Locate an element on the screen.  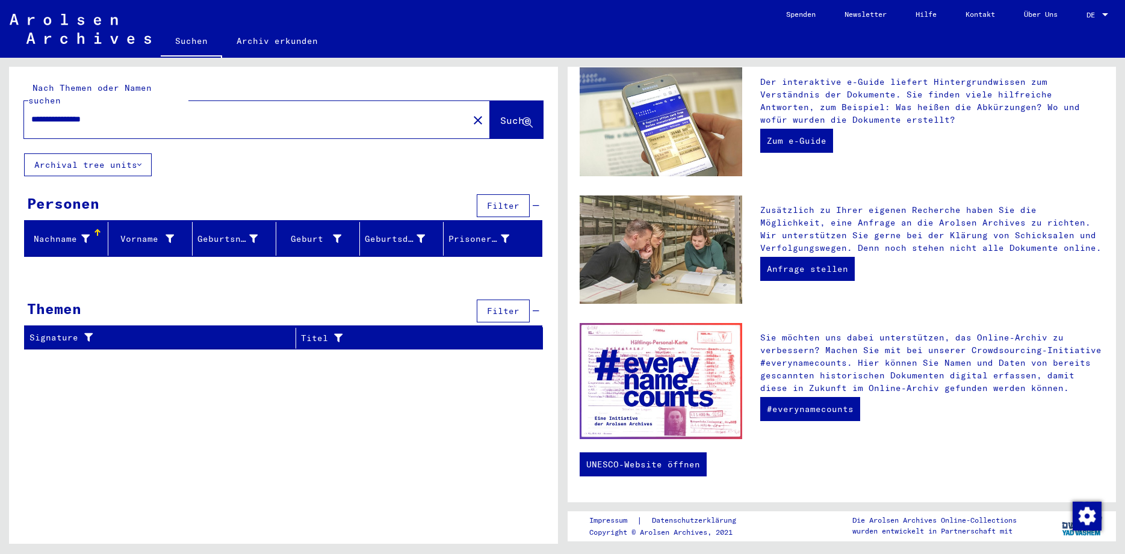
mat-icon: close is located at coordinates (478, 120).